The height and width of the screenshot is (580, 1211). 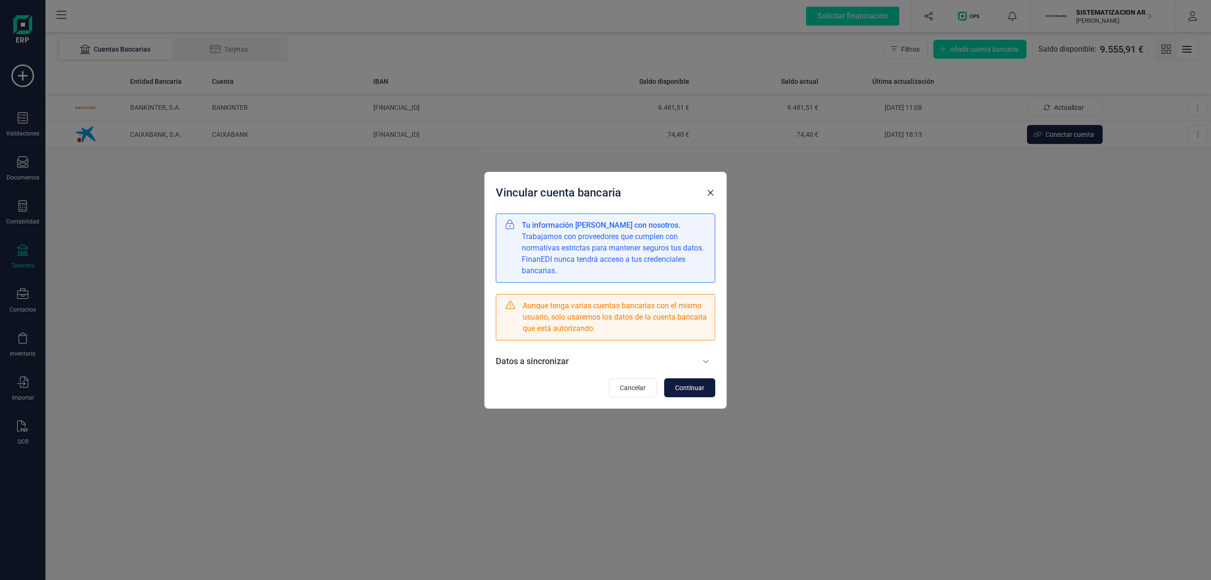 What do you see at coordinates (690, 387) in the screenshot?
I see `span: Continuar` at bounding box center [690, 387].